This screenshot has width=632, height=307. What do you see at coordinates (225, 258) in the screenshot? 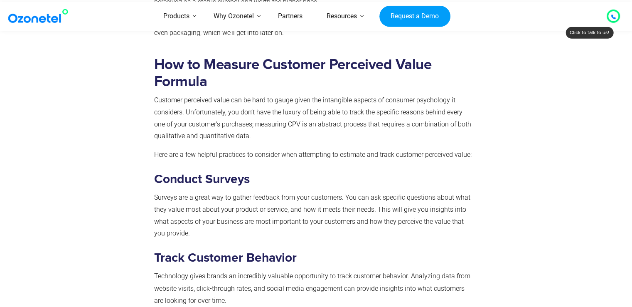
I see `strong: Track Customer Behavior` at bounding box center [225, 258].